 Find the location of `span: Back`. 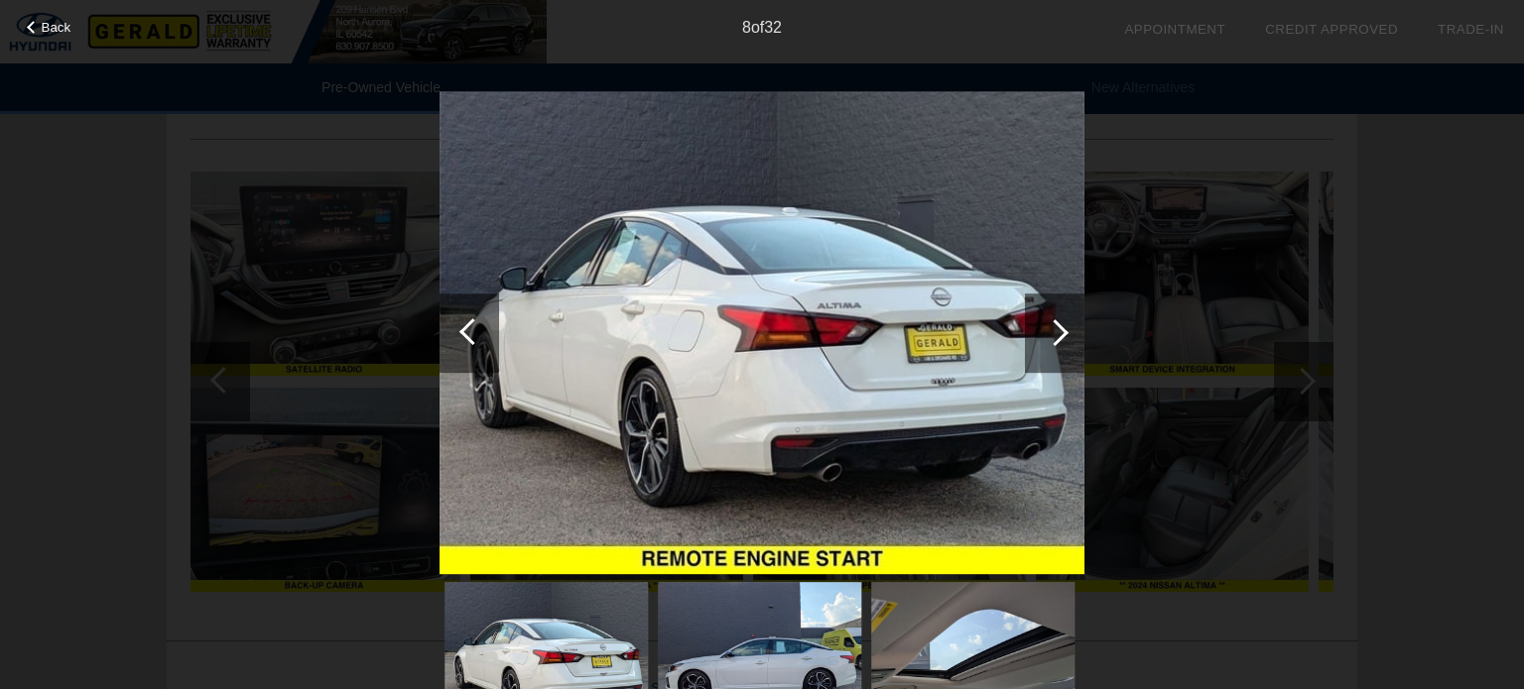

span: Back is located at coordinates (57, 27).